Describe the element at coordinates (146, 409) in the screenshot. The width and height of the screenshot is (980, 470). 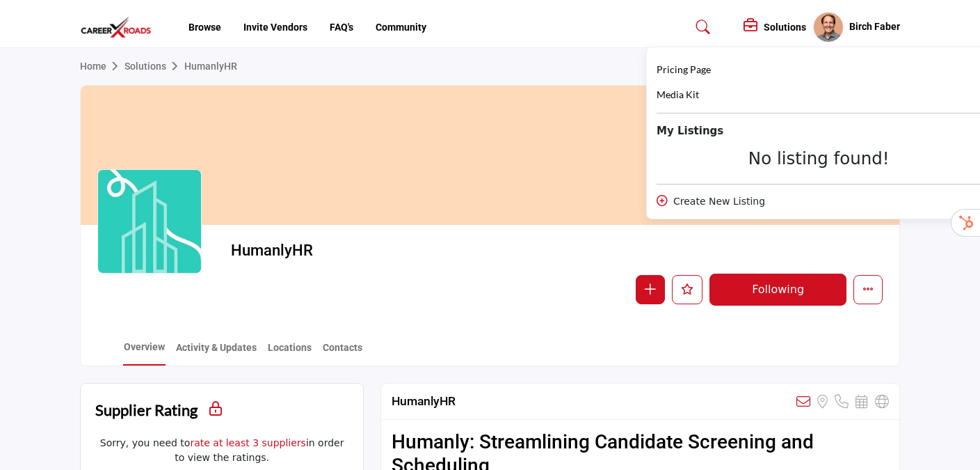
I see `h2: Supplier Rating` at that location.